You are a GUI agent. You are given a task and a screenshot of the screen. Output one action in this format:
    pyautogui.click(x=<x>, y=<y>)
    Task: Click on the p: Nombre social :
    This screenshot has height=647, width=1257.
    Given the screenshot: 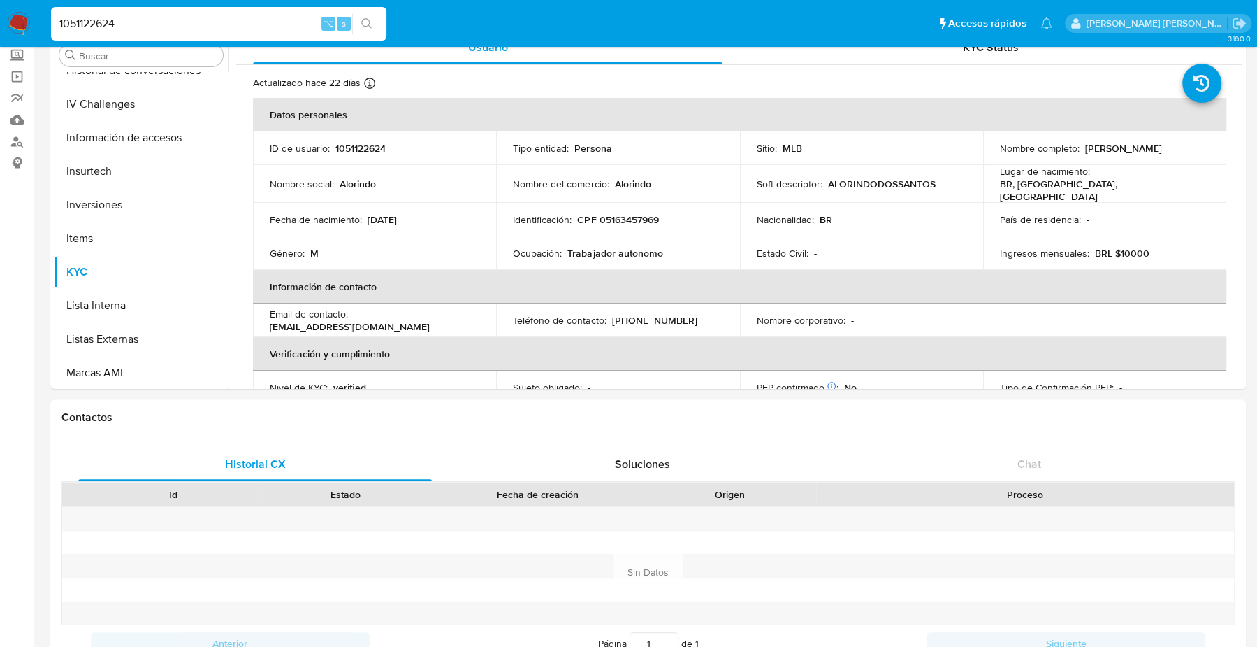 What is the action you would take?
    pyautogui.click(x=302, y=184)
    